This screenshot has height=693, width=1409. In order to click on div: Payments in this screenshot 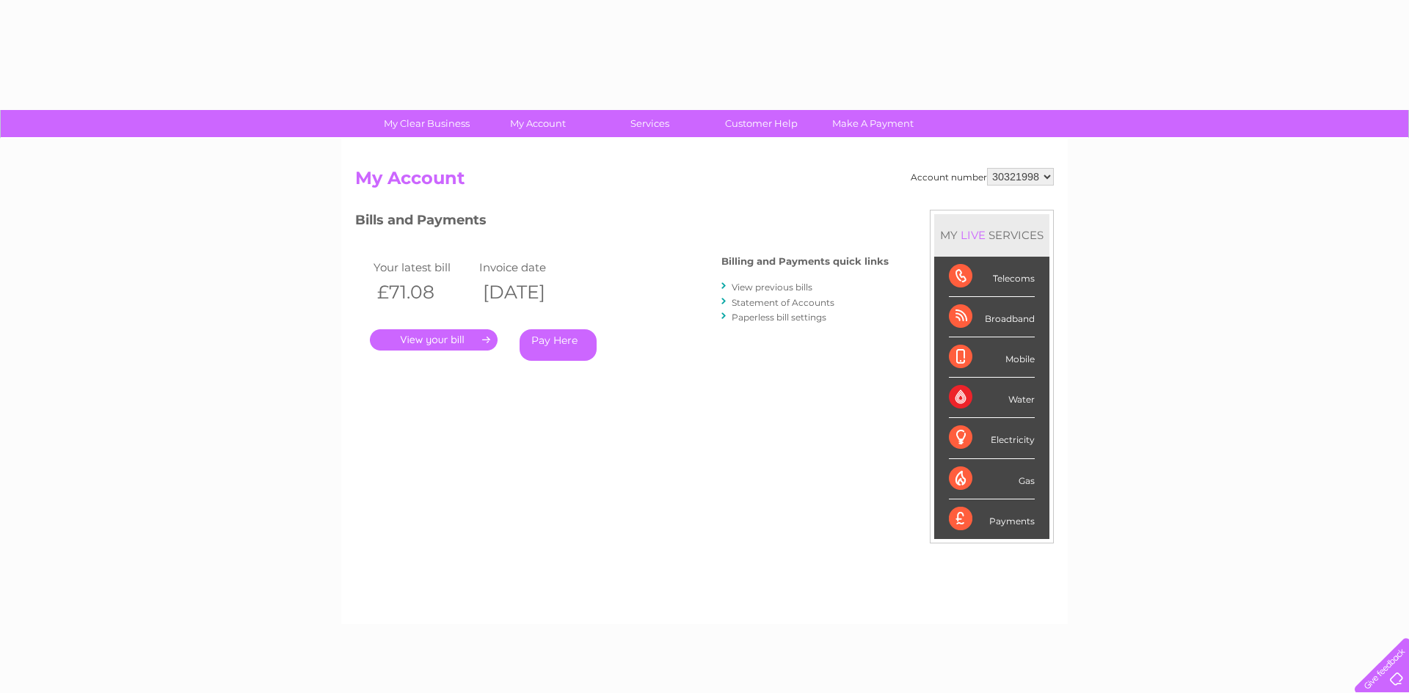, I will do `click(991, 520)`.